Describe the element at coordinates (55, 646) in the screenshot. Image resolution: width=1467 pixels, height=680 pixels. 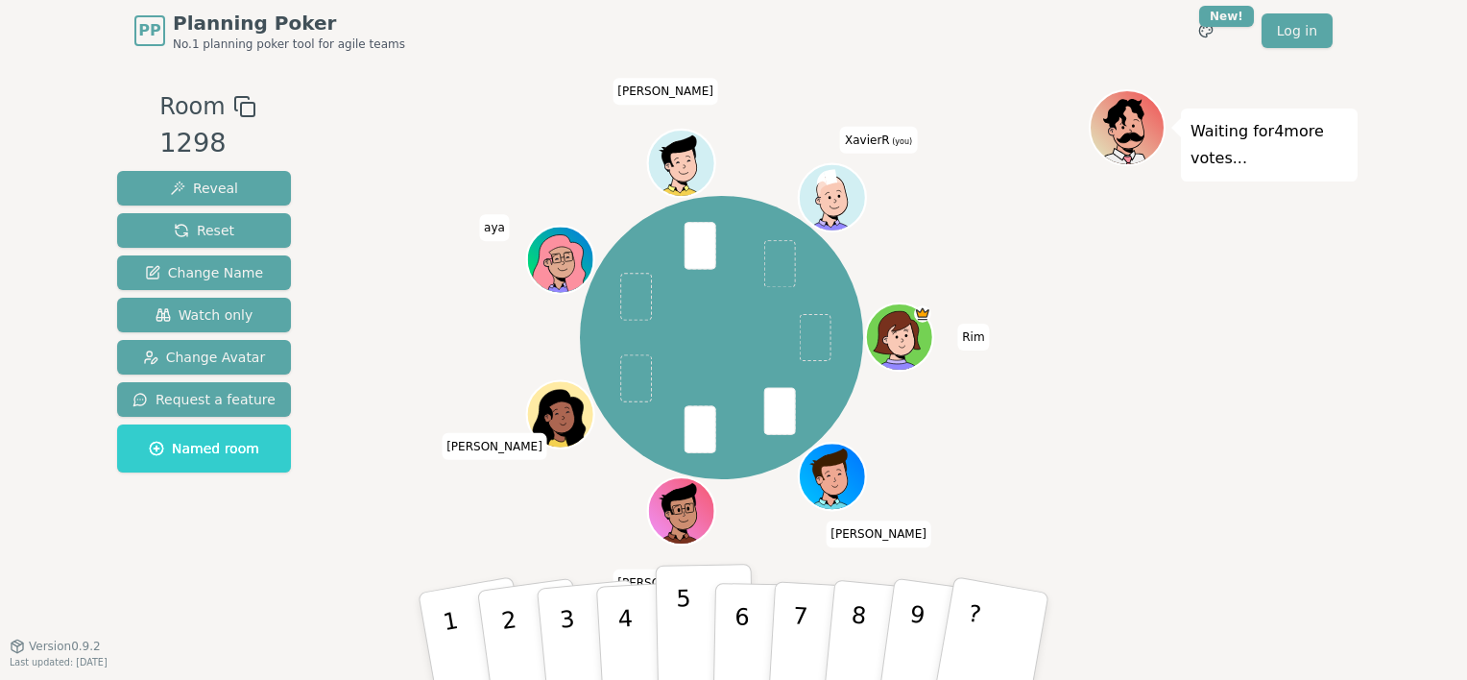
I see `button: Version0.9.2` at that location.